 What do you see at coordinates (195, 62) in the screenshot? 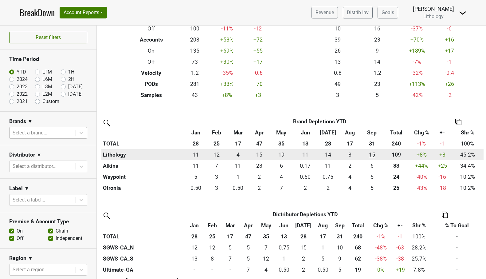
I see `td: 73` at bounding box center [195, 62].